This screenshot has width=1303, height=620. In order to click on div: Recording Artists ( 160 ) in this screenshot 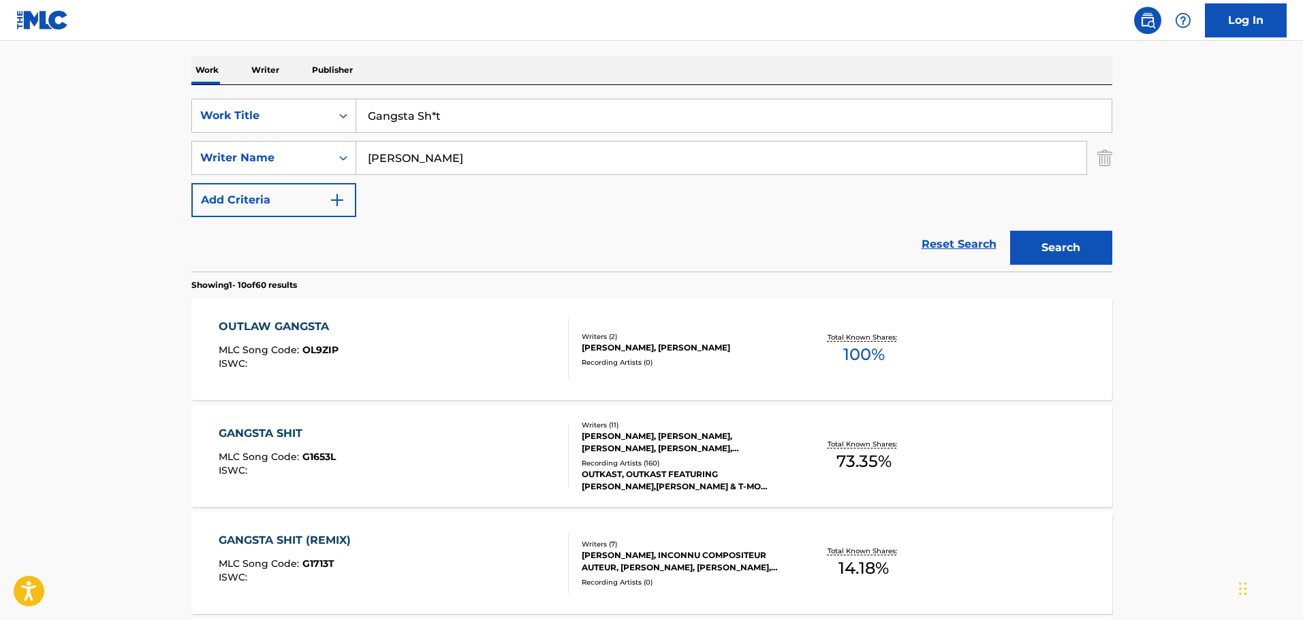, I will do `click(684, 463)`.